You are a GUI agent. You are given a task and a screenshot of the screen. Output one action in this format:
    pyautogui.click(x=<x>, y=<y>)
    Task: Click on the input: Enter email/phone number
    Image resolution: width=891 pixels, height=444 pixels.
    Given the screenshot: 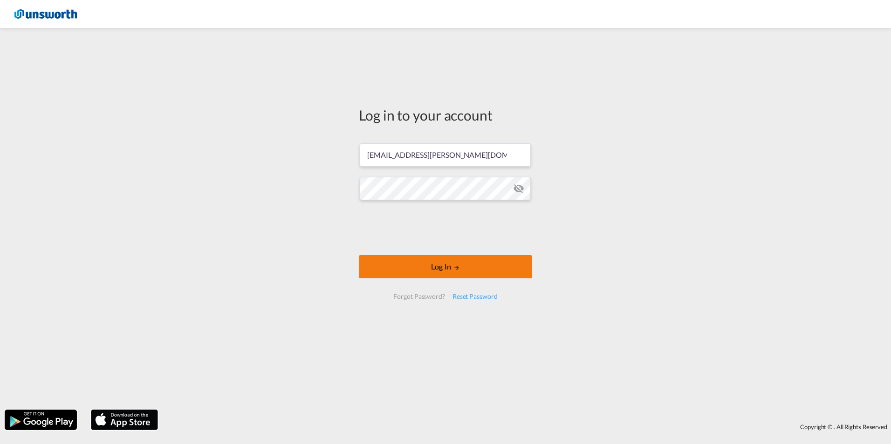 What is the action you would take?
    pyautogui.click(x=445, y=155)
    